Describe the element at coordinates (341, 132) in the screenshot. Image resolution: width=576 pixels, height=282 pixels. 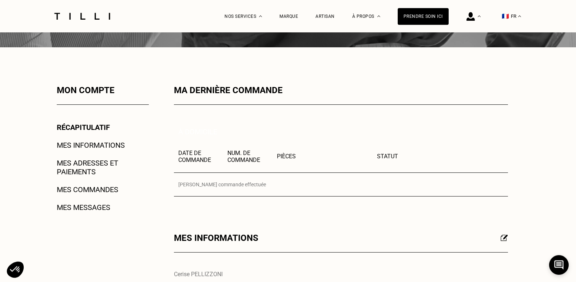
I see `p: À domicile` at that location.